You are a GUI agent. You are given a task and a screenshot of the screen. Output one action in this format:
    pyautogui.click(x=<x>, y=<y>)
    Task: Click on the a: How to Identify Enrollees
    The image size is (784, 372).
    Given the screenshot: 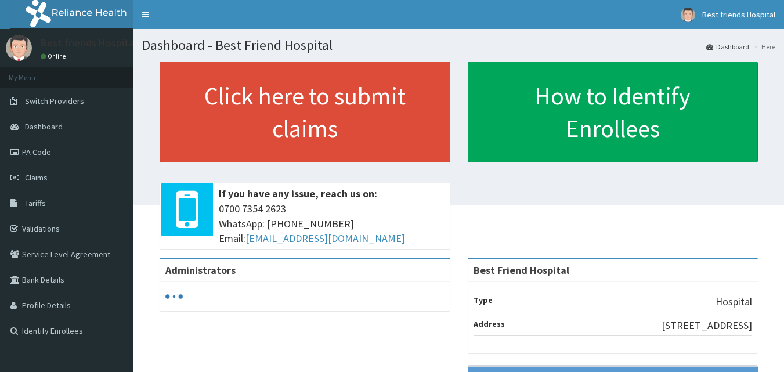 What is the action you would take?
    pyautogui.click(x=613, y=112)
    